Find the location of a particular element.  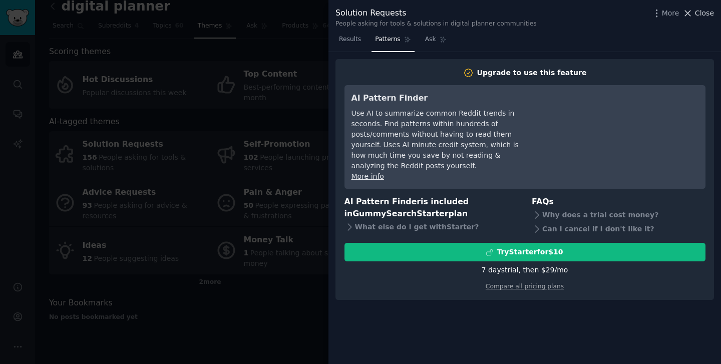

div: Upgrade to use this feature is located at coordinates (532, 73).